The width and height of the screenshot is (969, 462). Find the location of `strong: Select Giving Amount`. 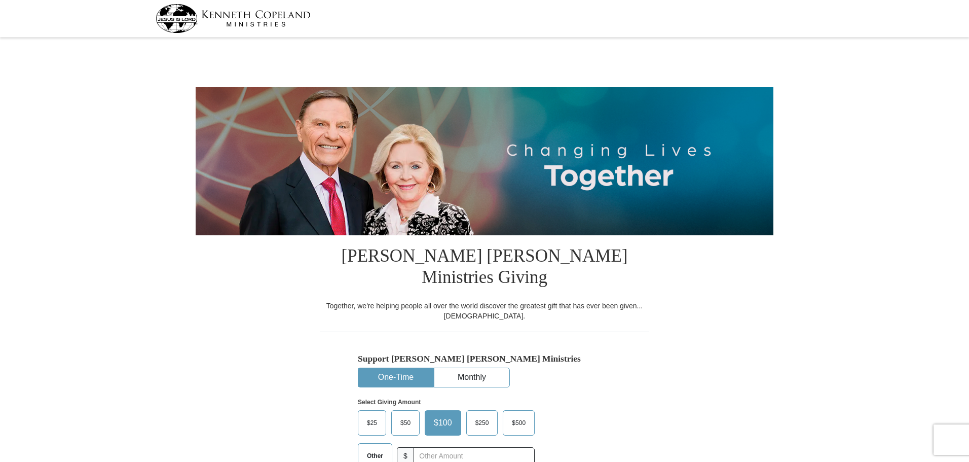

strong: Select Giving Amount is located at coordinates (389, 402).